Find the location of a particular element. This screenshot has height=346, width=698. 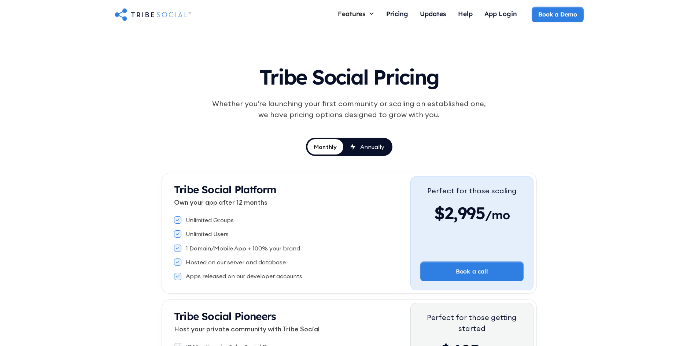

div: Annually is located at coordinates (372, 147).